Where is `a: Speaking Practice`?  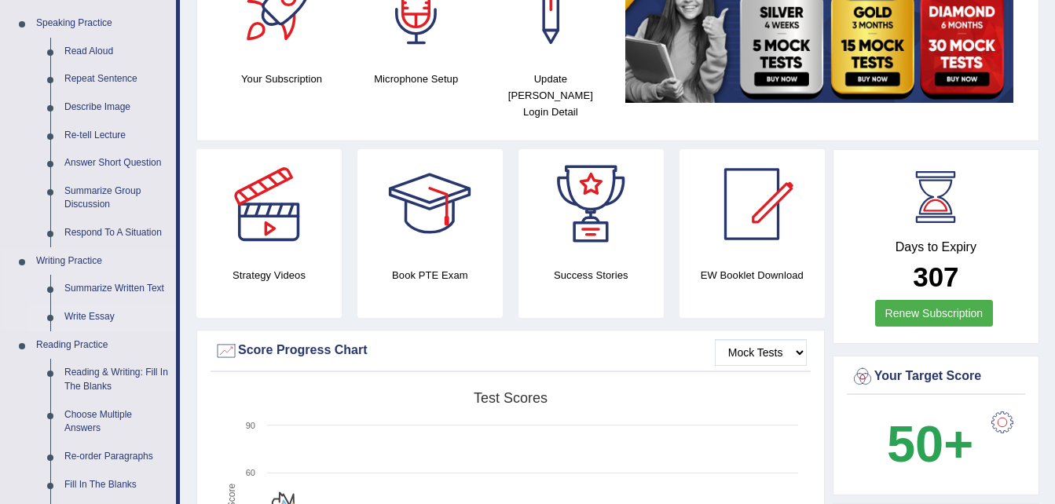
a: Speaking Practice is located at coordinates (102, 24).